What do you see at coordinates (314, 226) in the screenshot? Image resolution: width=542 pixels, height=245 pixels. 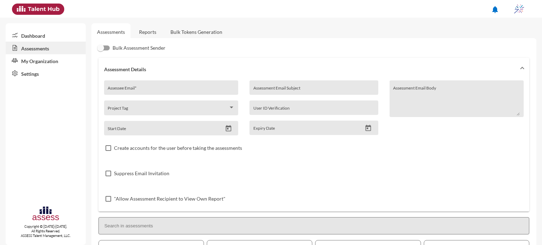 I see `input: Search in assessments` at bounding box center [314, 226].